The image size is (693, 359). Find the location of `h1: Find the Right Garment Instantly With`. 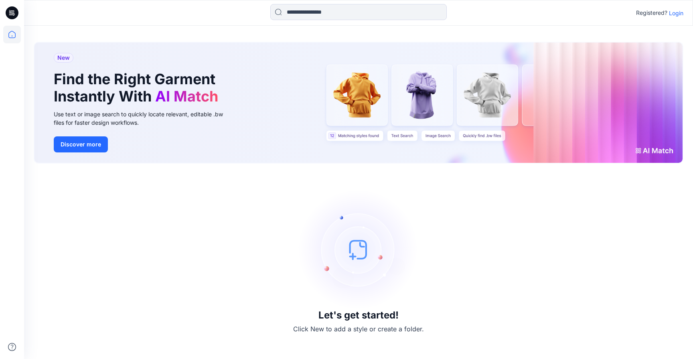

h1: Find the Right Garment Instantly With is located at coordinates (138, 88).